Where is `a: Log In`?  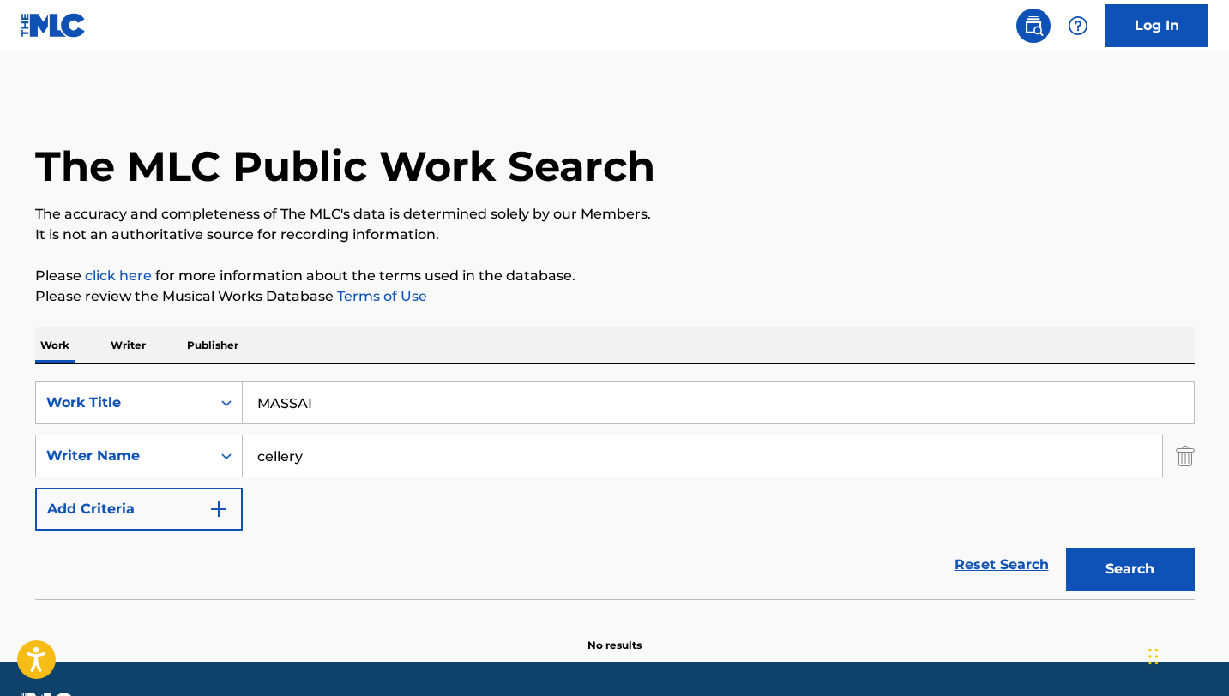
a: Log In is located at coordinates (1157, 26).